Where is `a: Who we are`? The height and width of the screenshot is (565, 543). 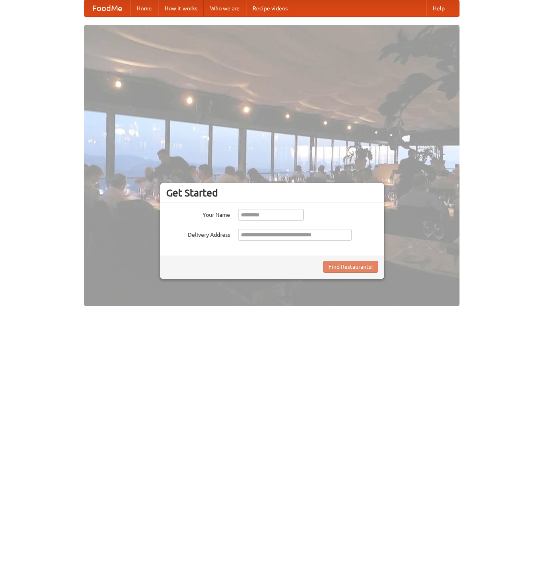
a: Who we are is located at coordinates (225, 8).